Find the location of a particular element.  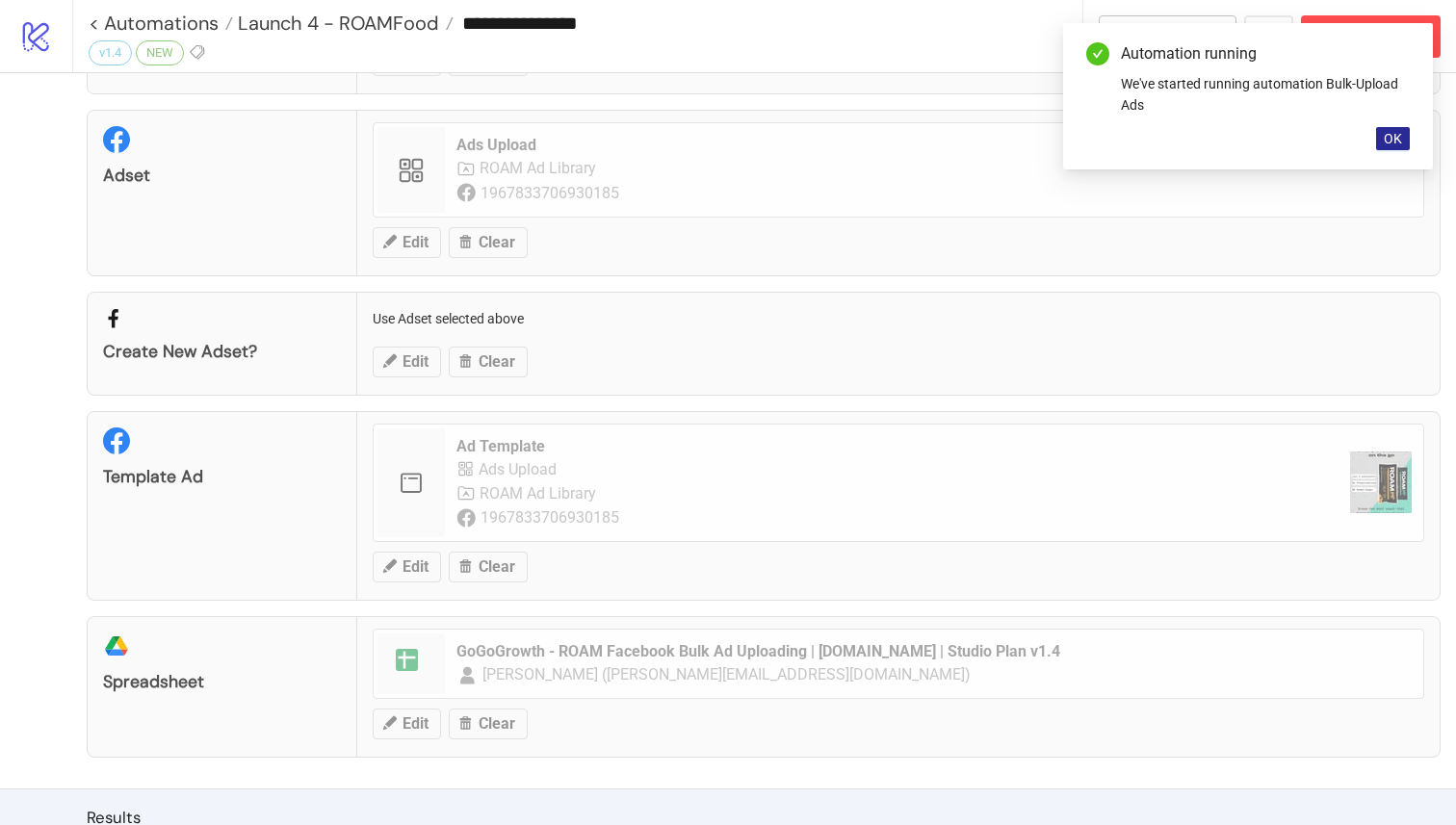

a: Launch 4 - ROAMFood is located at coordinates (343, 23).